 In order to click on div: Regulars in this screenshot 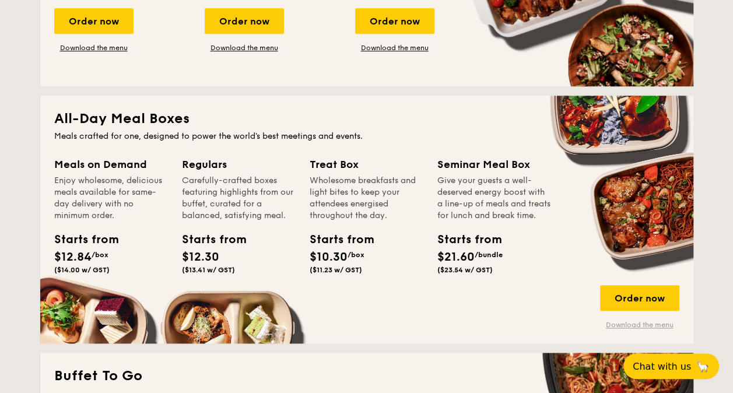, I will do `click(239, 165)`.